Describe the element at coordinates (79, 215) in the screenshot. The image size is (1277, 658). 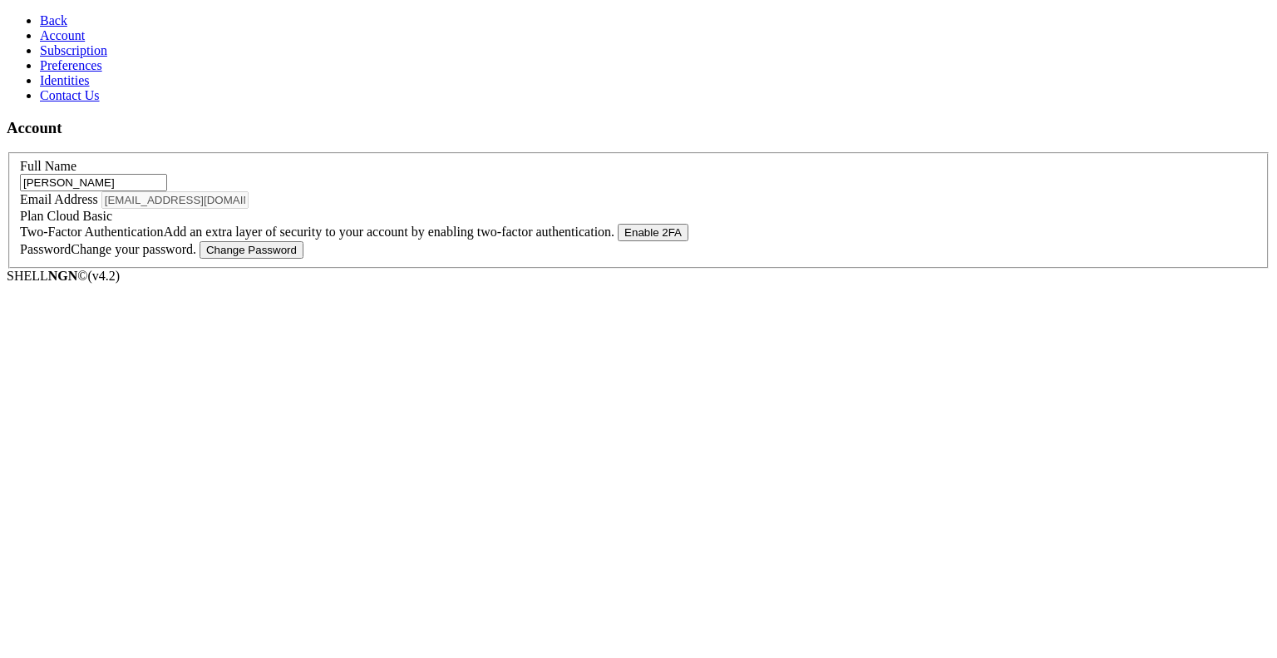
I see `span: Cloud Basic` at that location.